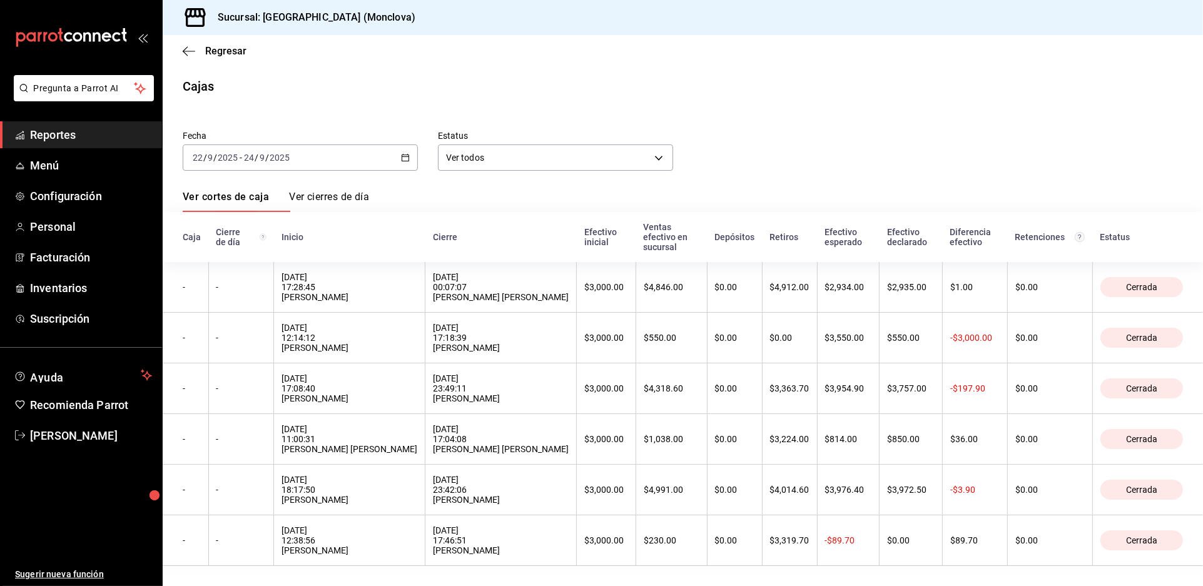 The image size is (1203, 586). Describe the element at coordinates (848, 237) in the screenshot. I see `div: Efectivo esperado` at that location.